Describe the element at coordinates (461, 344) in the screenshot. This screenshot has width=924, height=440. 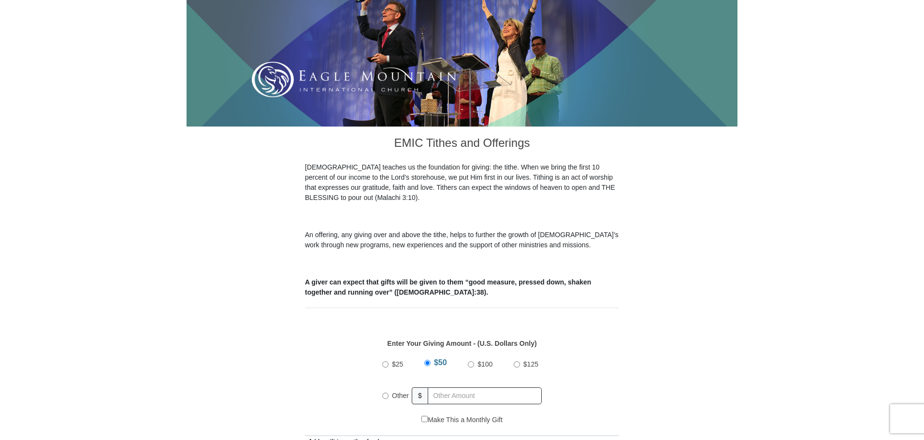
I see `strong: Enter Your Giving Amount - (U.S. Dollars Only)` at that location.